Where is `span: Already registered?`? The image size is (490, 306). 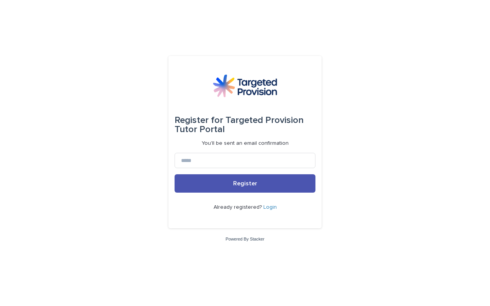
span: Already registered? is located at coordinates (239, 207).